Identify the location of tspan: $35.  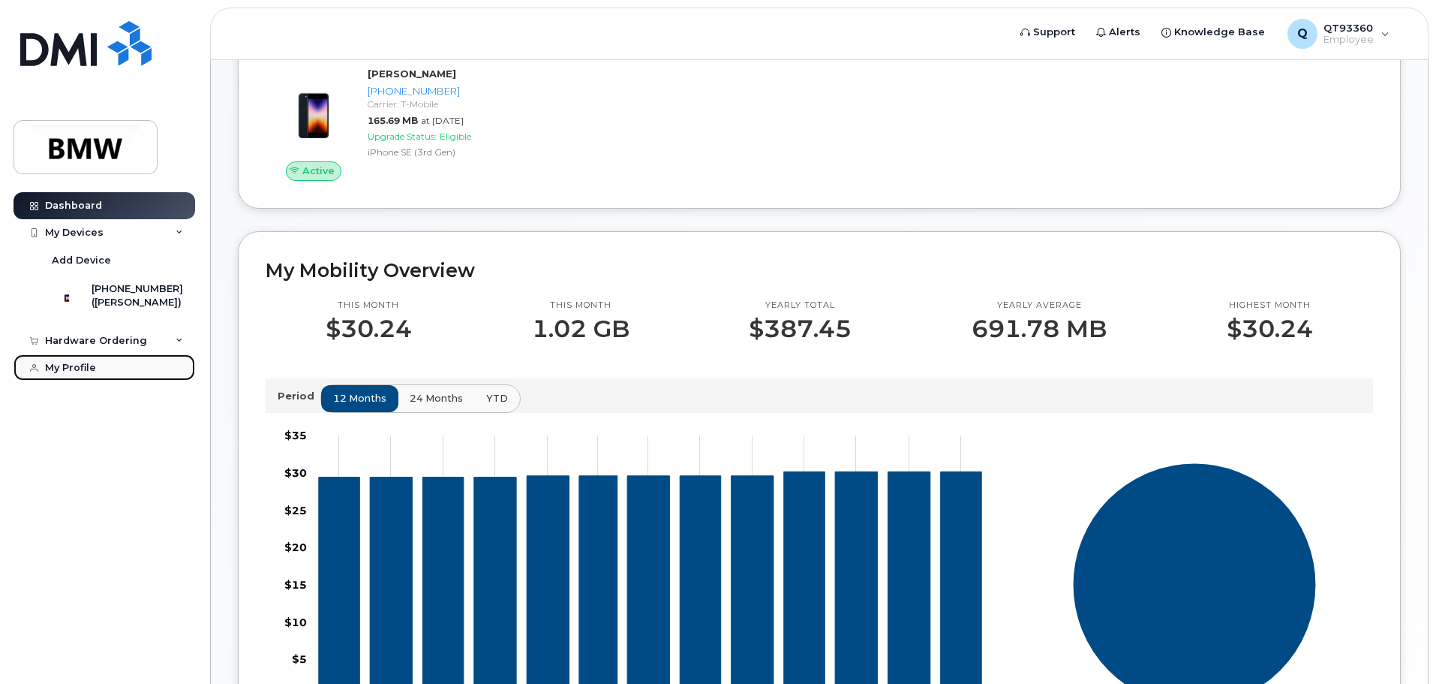
(296, 435).